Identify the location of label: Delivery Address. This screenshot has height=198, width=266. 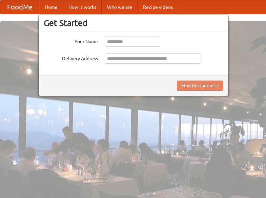
(71, 58).